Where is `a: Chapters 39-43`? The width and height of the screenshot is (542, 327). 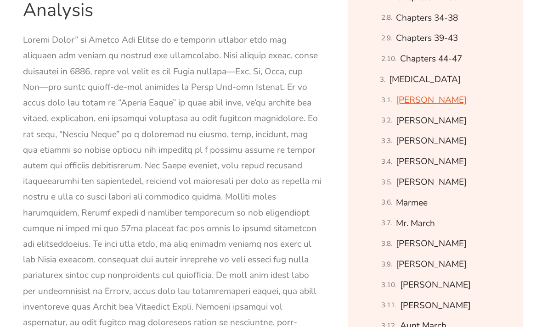 a: Chapters 39-43 is located at coordinates (426, 38).